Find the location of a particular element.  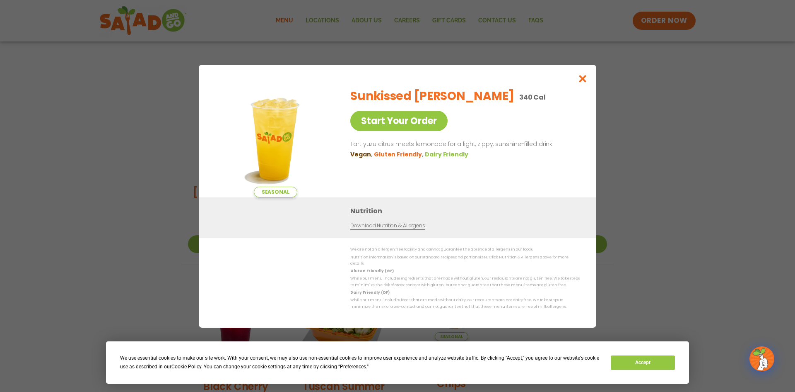

p: While our menu includes ingredients that are made without gluten, our restaurants are not gluten ... is located at coordinates (465, 281).